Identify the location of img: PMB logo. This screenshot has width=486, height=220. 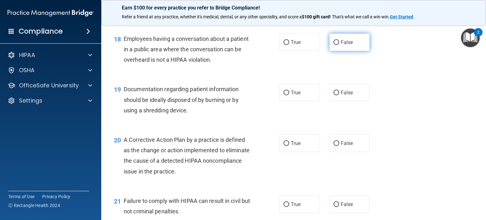
(51, 13).